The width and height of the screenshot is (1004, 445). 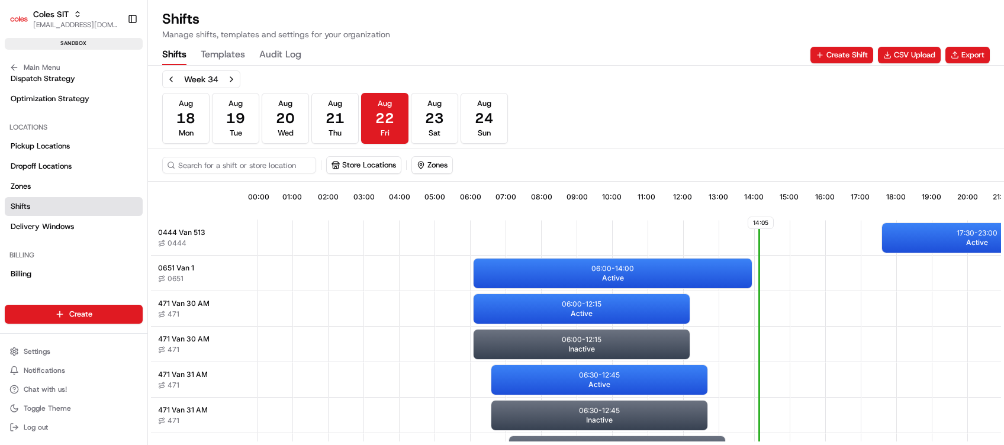 I want to click on button: Create Shift, so click(x=842, y=55).